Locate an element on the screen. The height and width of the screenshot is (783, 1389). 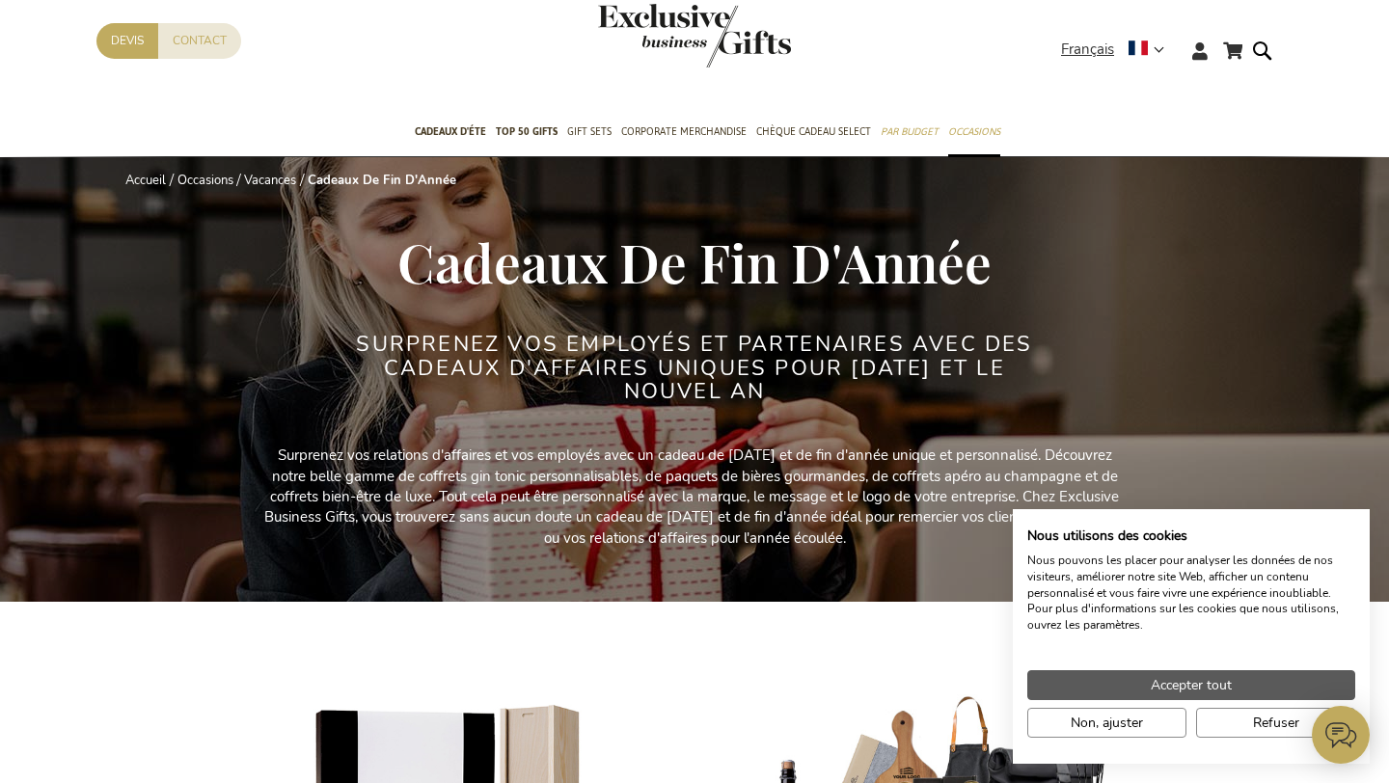
span: Français is located at coordinates (1087, 49).